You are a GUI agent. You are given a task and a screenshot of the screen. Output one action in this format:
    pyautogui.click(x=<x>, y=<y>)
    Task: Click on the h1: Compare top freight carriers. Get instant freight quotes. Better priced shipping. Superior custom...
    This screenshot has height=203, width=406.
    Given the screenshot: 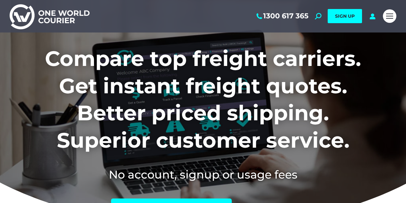 What is the action you would take?
    pyautogui.click(x=203, y=99)
    